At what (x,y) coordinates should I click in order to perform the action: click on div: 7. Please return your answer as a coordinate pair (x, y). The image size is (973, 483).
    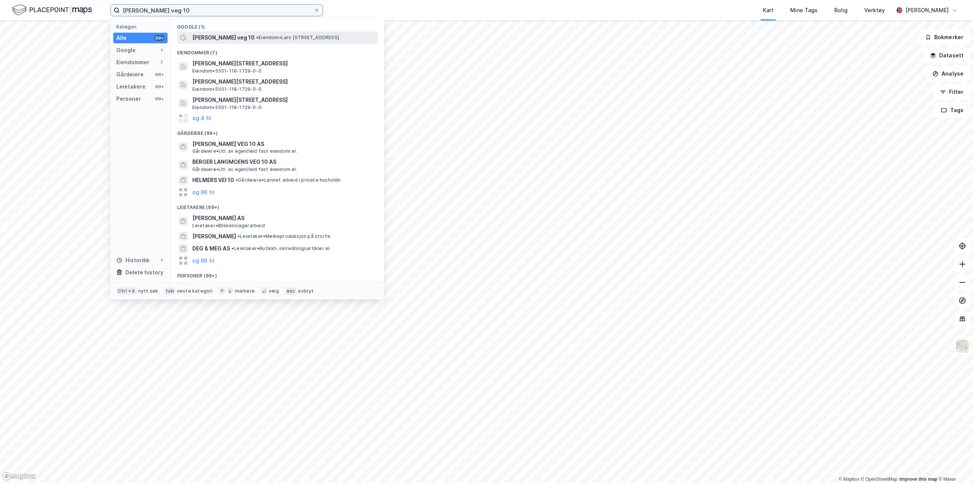
    Looking at the image, I should click on (161, 62).